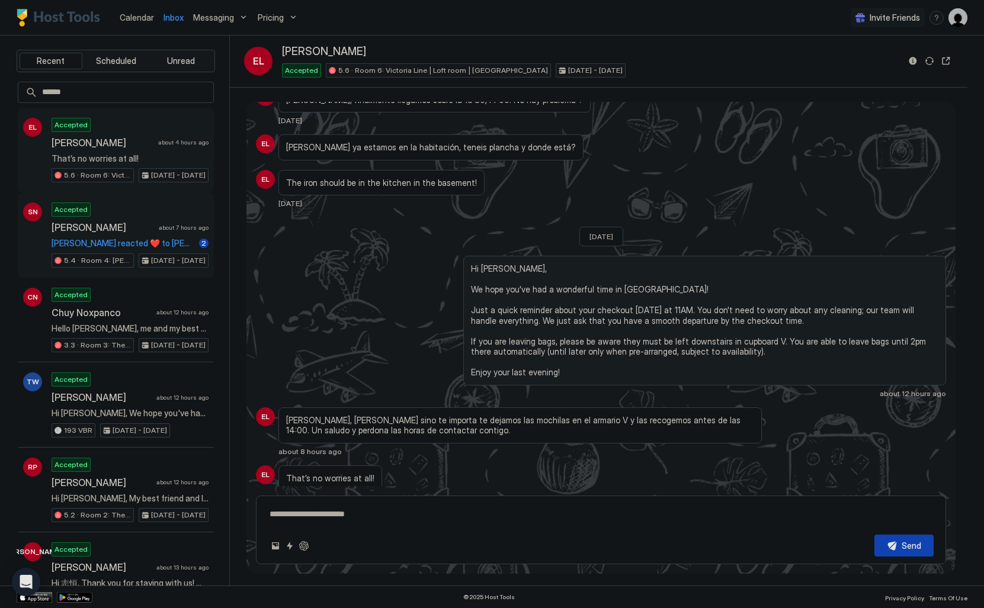 Image resolution: width=984 pixels, height=608 pixels. What do you see at coordinates (310, 451) in the screenshot?
I see `span: about 8 hours ago` at bounding box center [310, 451].